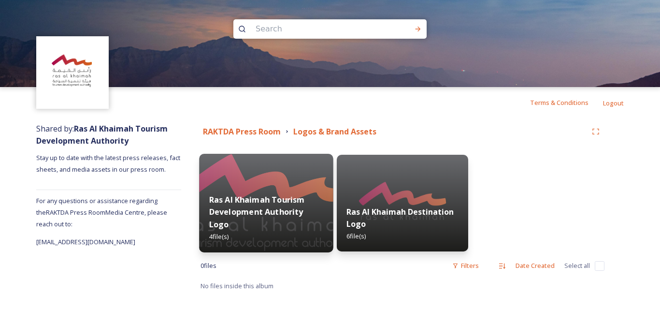 This screenshot has width=660, height=310. What do you see at coordinates (535, 265) in the screenshot?
I see `div: Date Created` at bounding box center [535, 265].